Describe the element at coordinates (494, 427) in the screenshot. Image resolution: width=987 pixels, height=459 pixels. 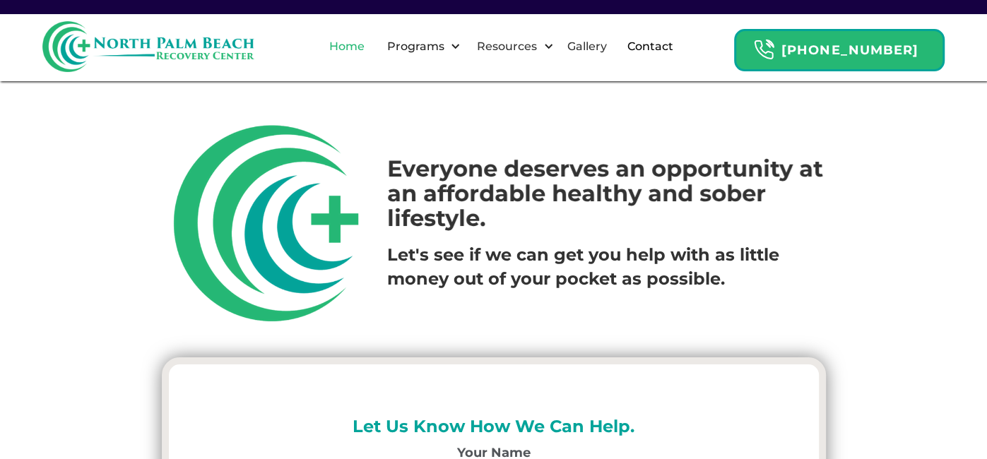
I see `h2: Let Us Know How We Can Help.` at that location.